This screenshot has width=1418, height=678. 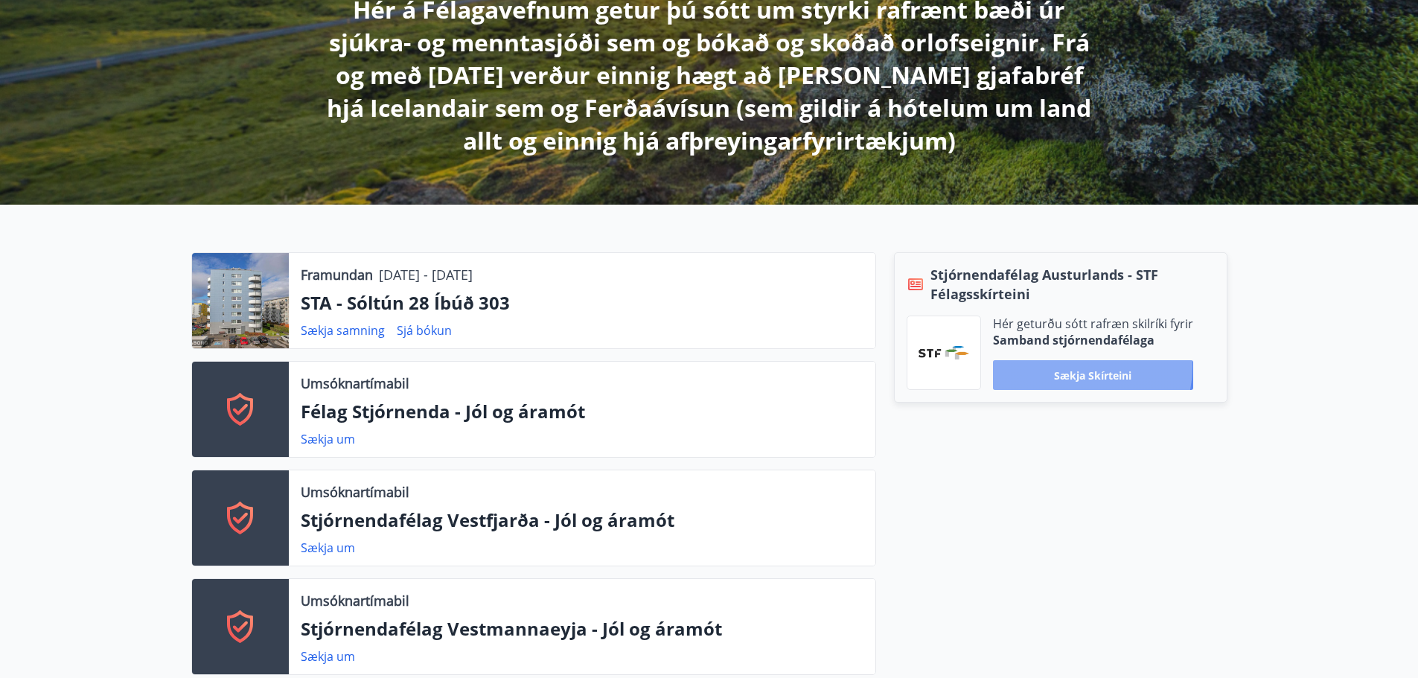 I want to click on p: Félag Stjórnenda - Jól og áramót, so click(x=582, y=412).